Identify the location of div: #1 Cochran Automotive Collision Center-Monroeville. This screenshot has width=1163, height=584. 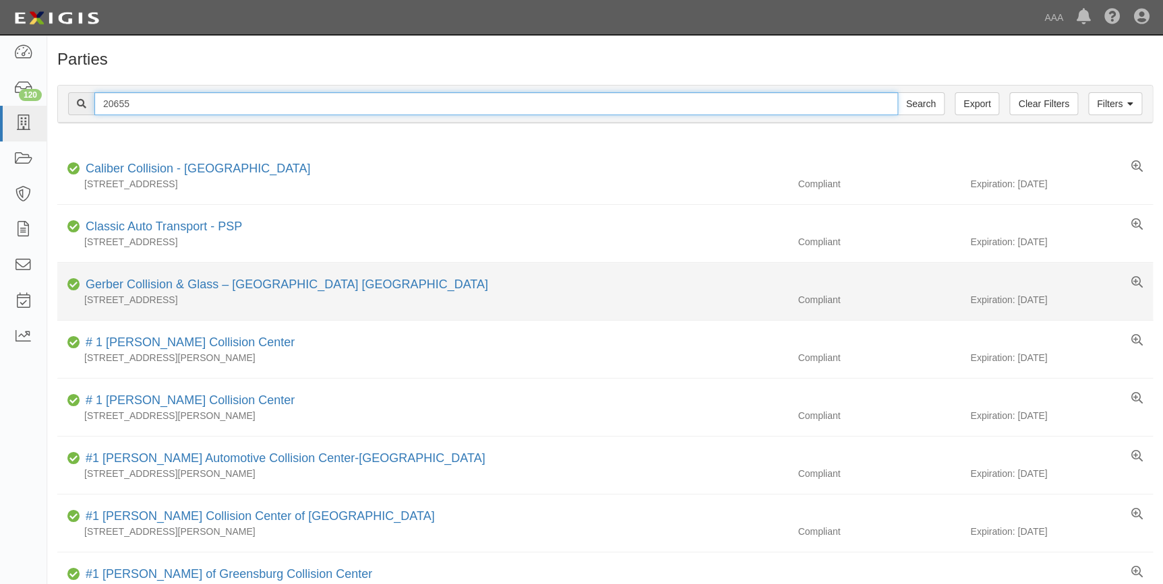
(282, 459).